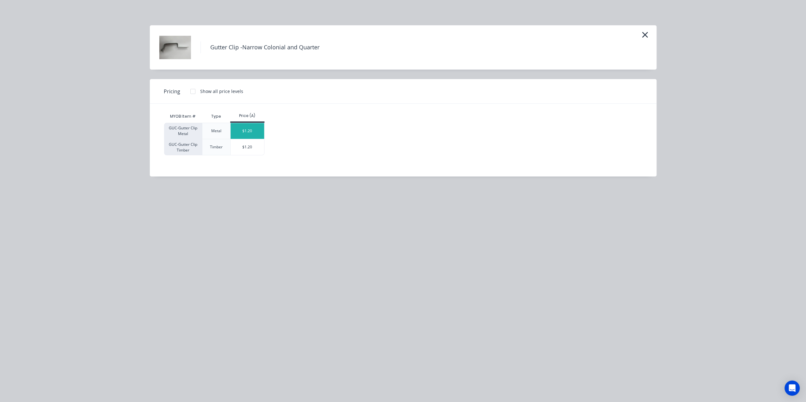  I want to click on h4: Gutter Clip -Narrow Colonial and Quarter, so click(265, 47).